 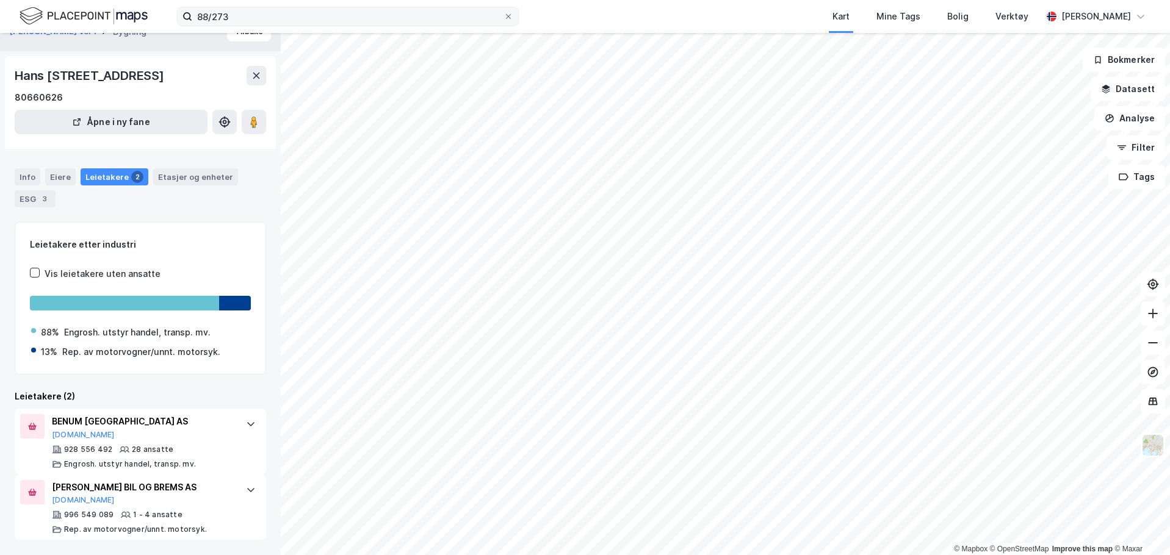 I want to click on div: Vis leietakere uten ansatte, so click(x=103, y=274).